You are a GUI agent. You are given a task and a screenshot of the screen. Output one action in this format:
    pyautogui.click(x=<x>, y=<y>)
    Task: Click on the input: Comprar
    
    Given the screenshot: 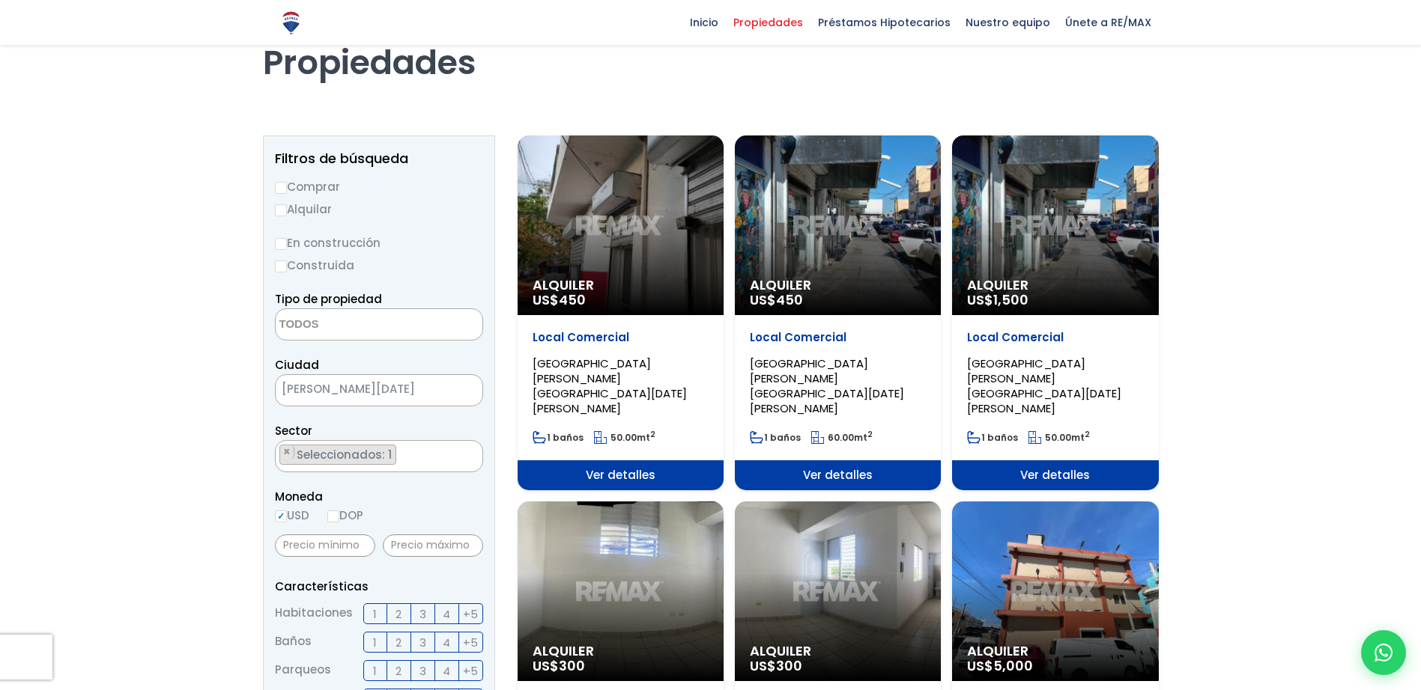 What is the action you would take?
    pyautogui.click(x=281, y=188)
    